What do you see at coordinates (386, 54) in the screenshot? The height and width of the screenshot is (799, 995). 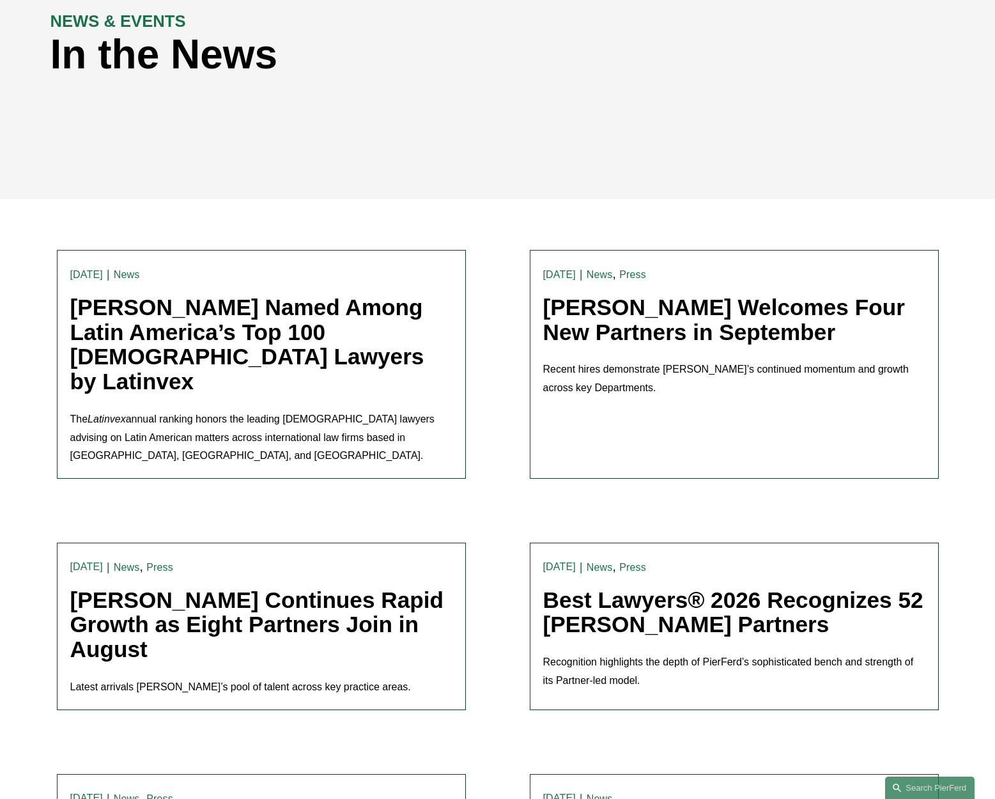 I see `h1: In the News` at bounding box center [386, 54].